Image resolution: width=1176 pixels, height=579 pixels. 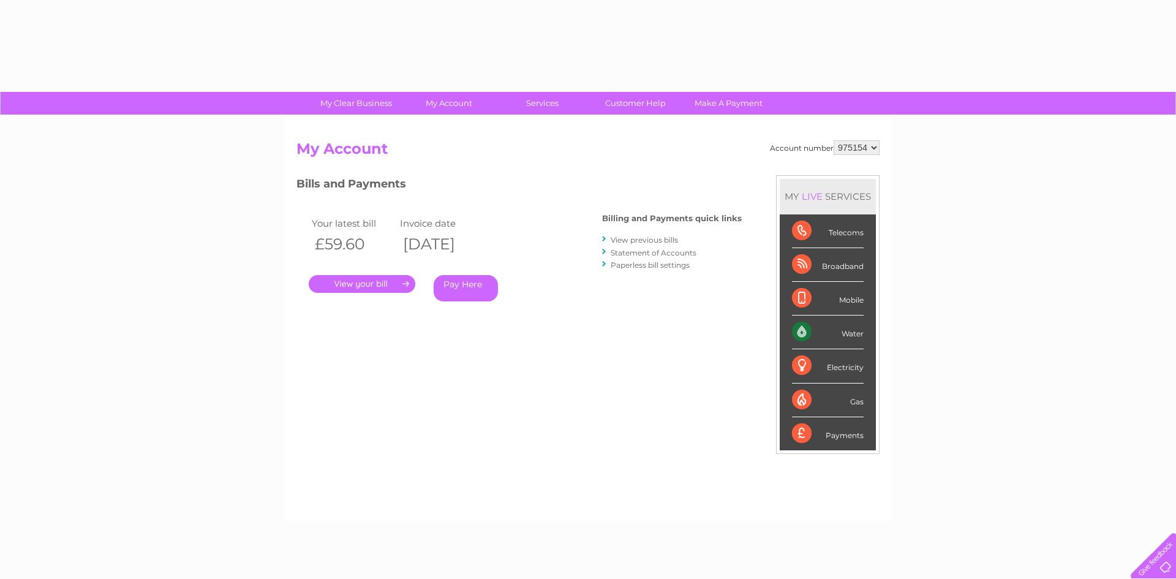 What do you see at coordinates (828, 366) in the screenshot?
I see `div: Electricity` at bounding box center [828, 366].